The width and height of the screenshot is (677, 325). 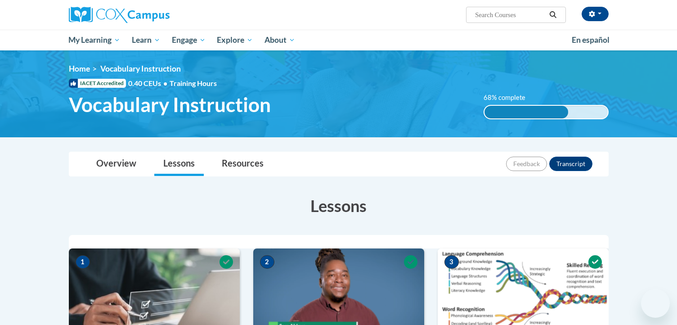 What do you see at coordinates (595, 14) in the screenshot?
I see `button: Account Settings` at bounding box center [595, 14].